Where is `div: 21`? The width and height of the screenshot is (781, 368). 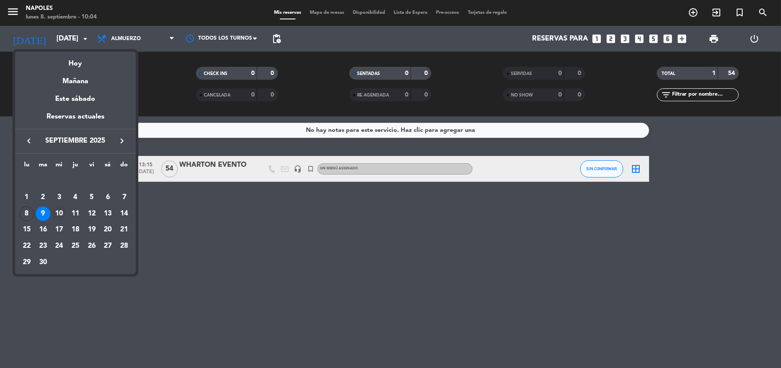
div: 21 is located at coordinates (124, 230).